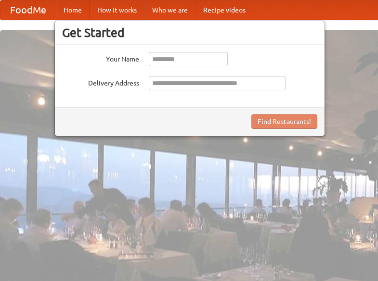 Image resolution: width=378 pixels, height=281 pixels. What do you see at coordinates (101, 82) in the screenshot?
I see `label: Delivery Address` at bounding box center [101, 82].